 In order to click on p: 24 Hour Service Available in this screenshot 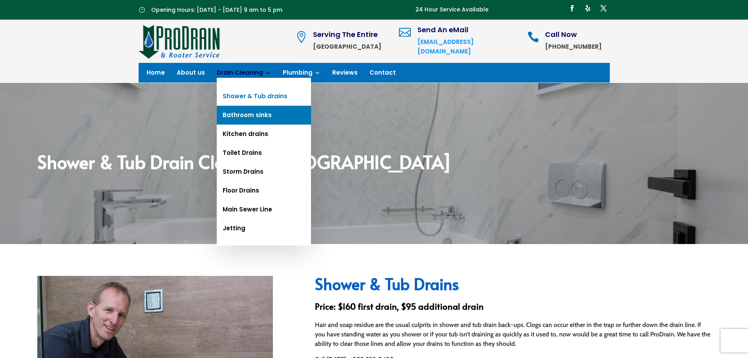, I will do `click(452, 10)`.